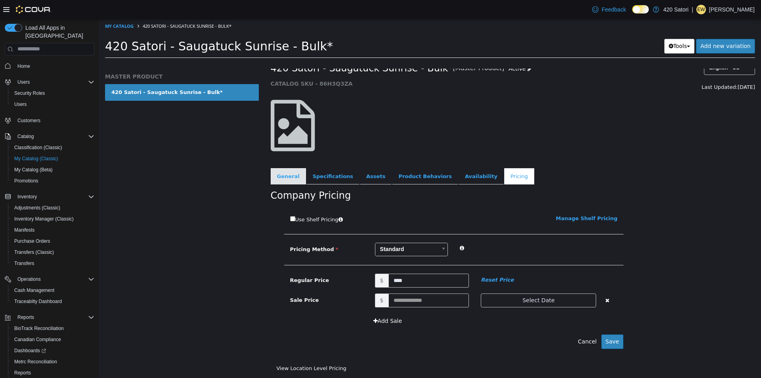 Image resolution: width=761 pixels, height=378 pixels. Describe the element at coordinates (26, 181) in the screenshot. I see `a: Promotions` at that location.